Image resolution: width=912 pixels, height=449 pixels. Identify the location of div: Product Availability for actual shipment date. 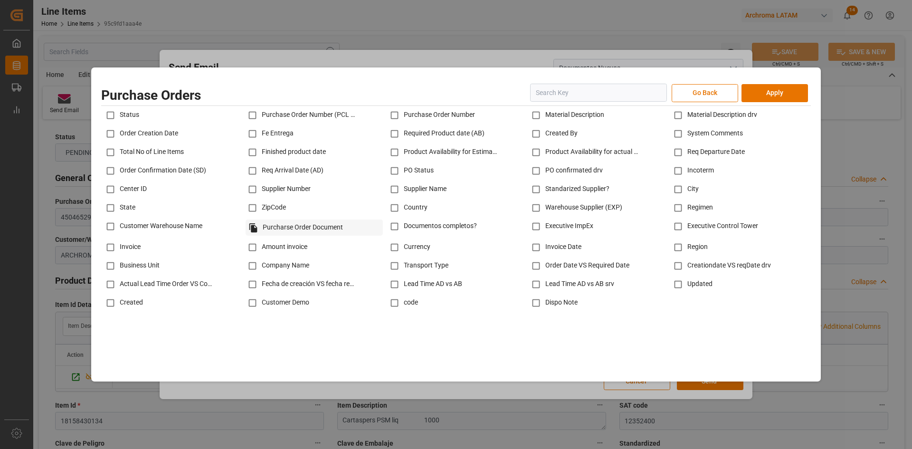
(584, 152).